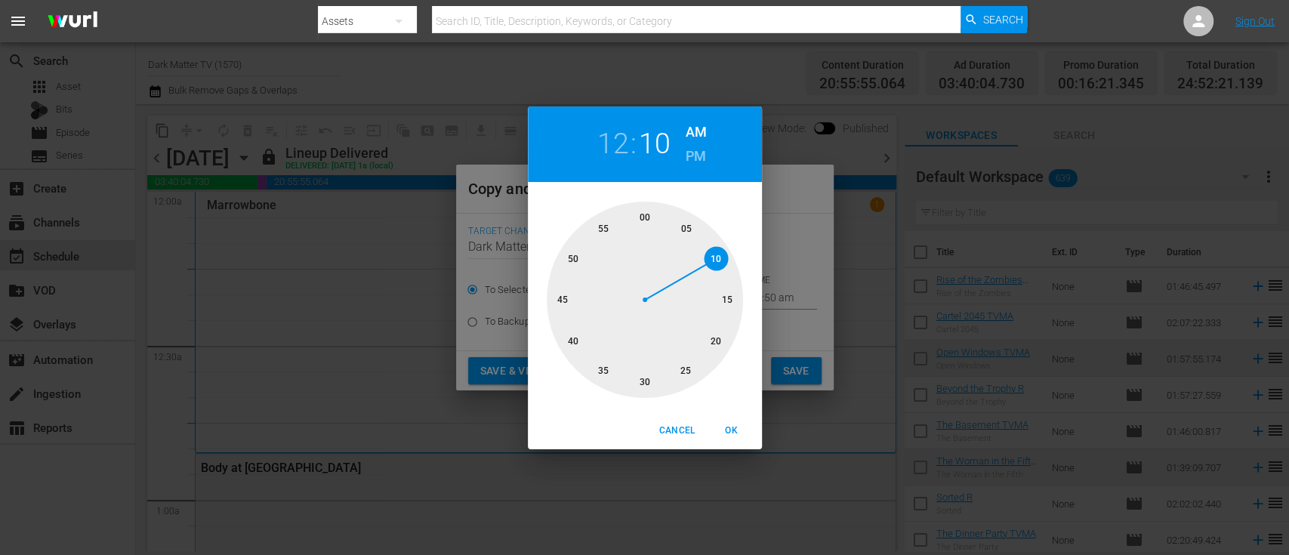 This screenshot has height=555, width=1289. Describe the element at coordinates (696, 132) in the screenshot. I see `button: AM` at that location.